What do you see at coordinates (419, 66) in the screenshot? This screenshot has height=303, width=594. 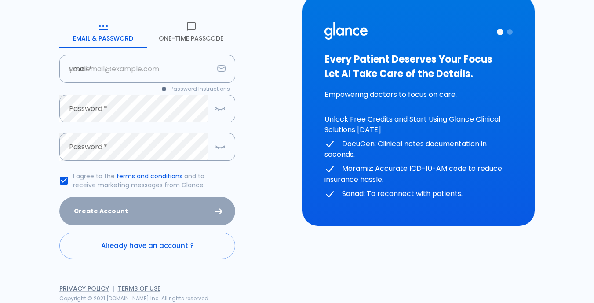 I see `h3: Every Patient Deserves Your Focus Let AI Take Care of the Details.` at bounding box center [419, 66].